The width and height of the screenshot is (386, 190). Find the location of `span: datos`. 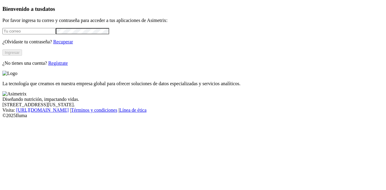

span: datos is located at coordinates (49, 9).